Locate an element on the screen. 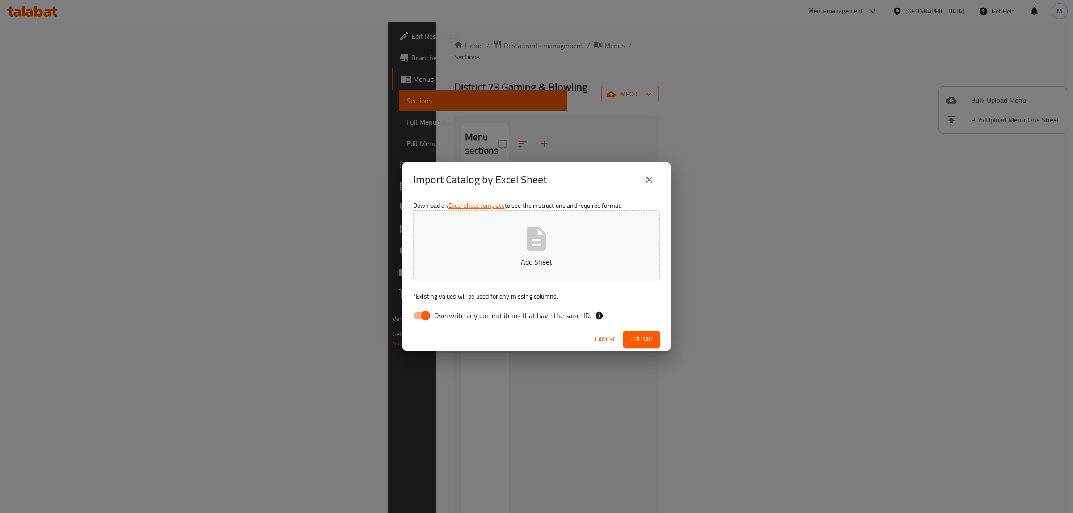 This screenshot has width=1073, height=513. button: Cancel is located at coordinates (605, 339).